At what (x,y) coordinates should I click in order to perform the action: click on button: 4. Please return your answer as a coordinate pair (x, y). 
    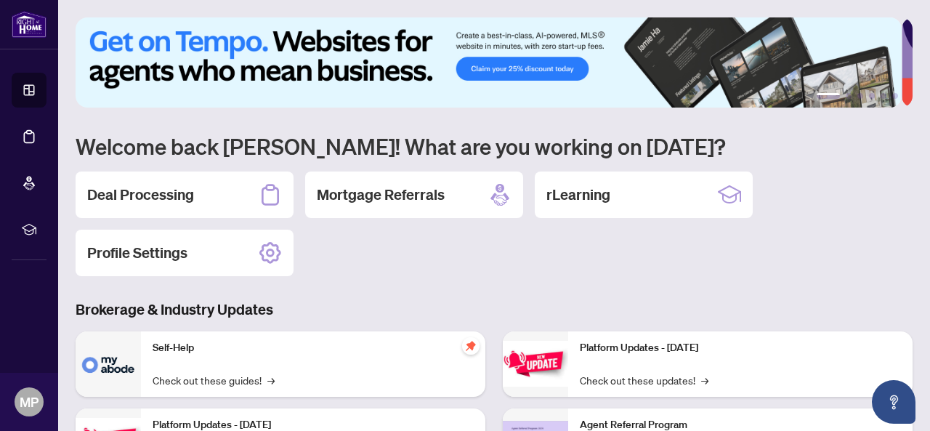
    Looking at the image, I should click on (872, 96).